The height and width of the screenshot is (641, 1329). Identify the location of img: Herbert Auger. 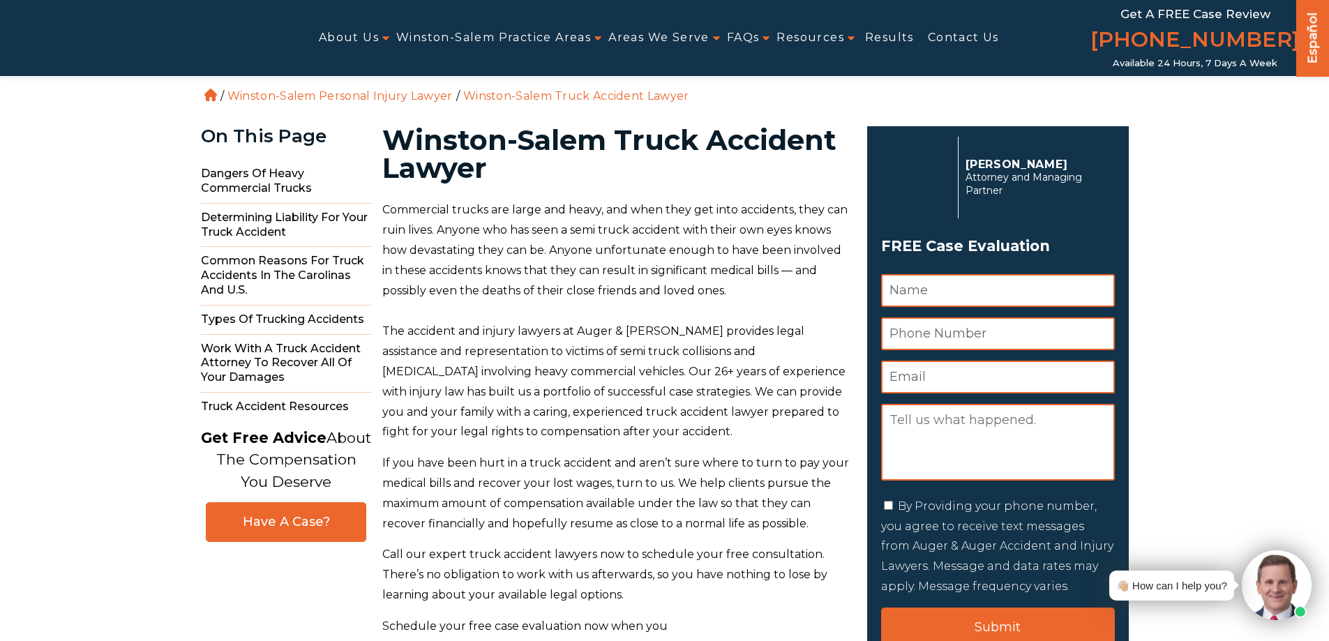
(916, 177).